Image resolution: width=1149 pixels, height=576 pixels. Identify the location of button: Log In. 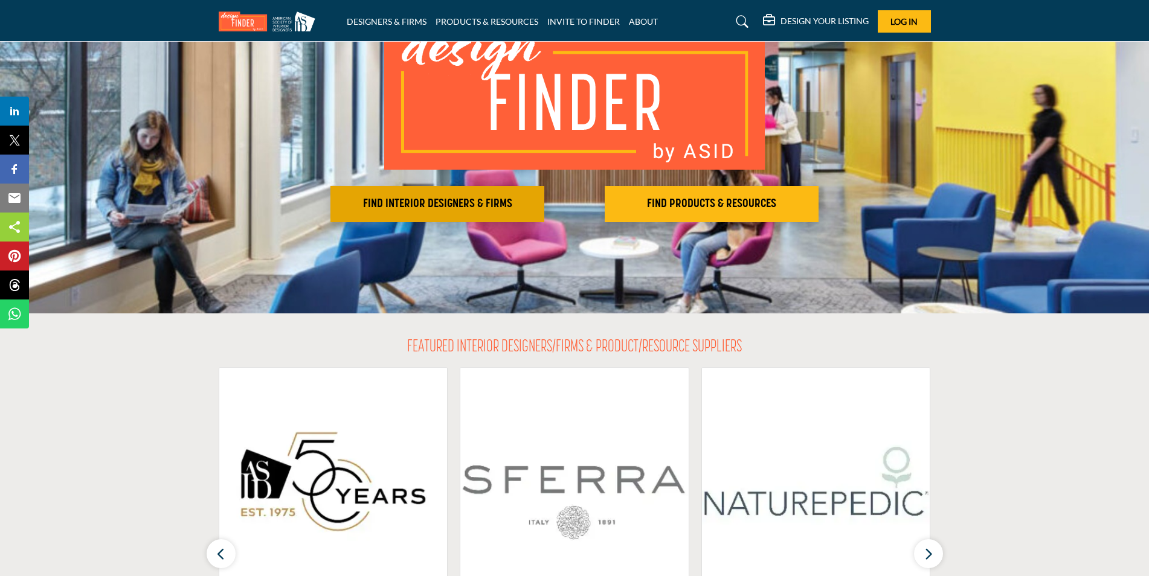
(904, 21).